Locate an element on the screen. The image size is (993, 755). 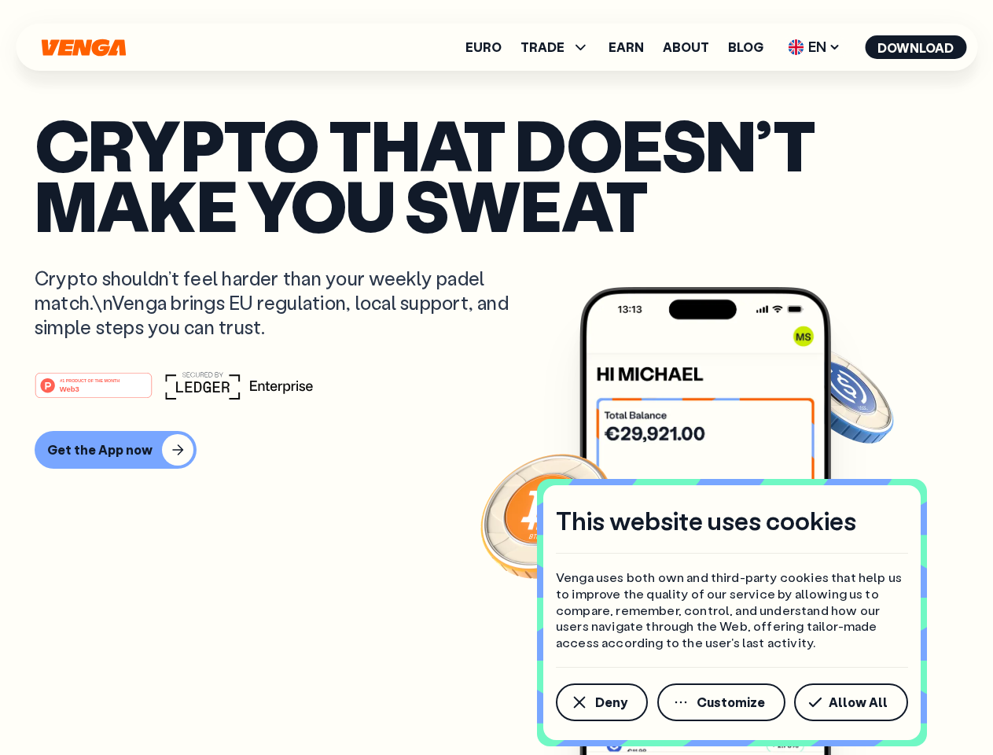
svg: Home is located at coordinates (83, 47).